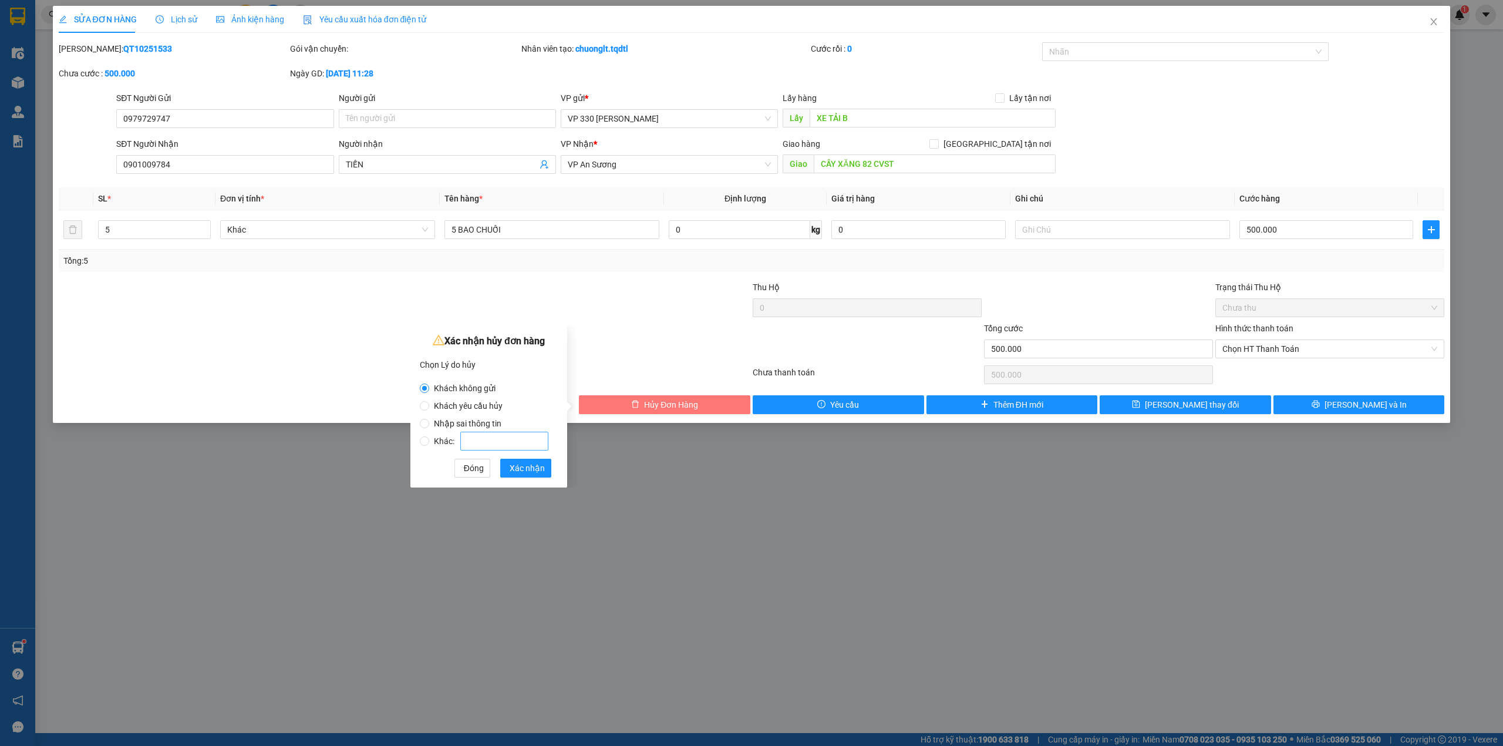 The width and height of the screenshot is (1503, 746). What do you see at coordinates (1330, 308) in the screenshot?
I see `span: Chưa thu` at bounding box center [1330, 308].